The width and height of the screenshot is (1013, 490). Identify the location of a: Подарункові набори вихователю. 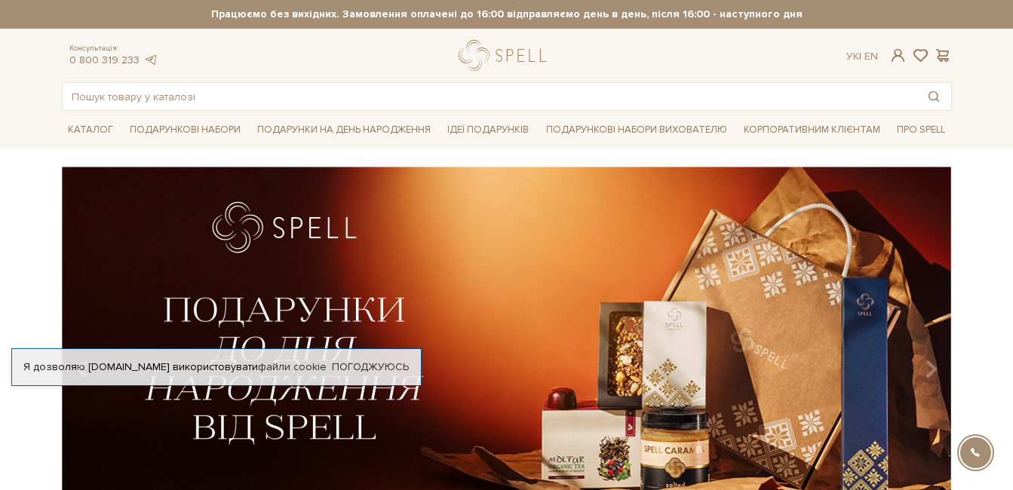
(636, 130).